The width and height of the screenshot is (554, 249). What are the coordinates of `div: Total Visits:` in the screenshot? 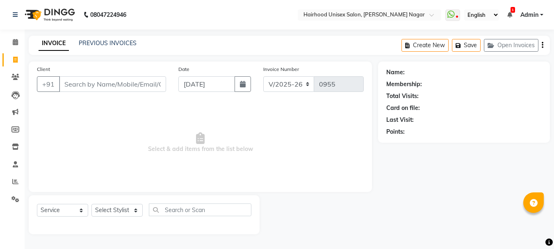 It's located at (402, 96).